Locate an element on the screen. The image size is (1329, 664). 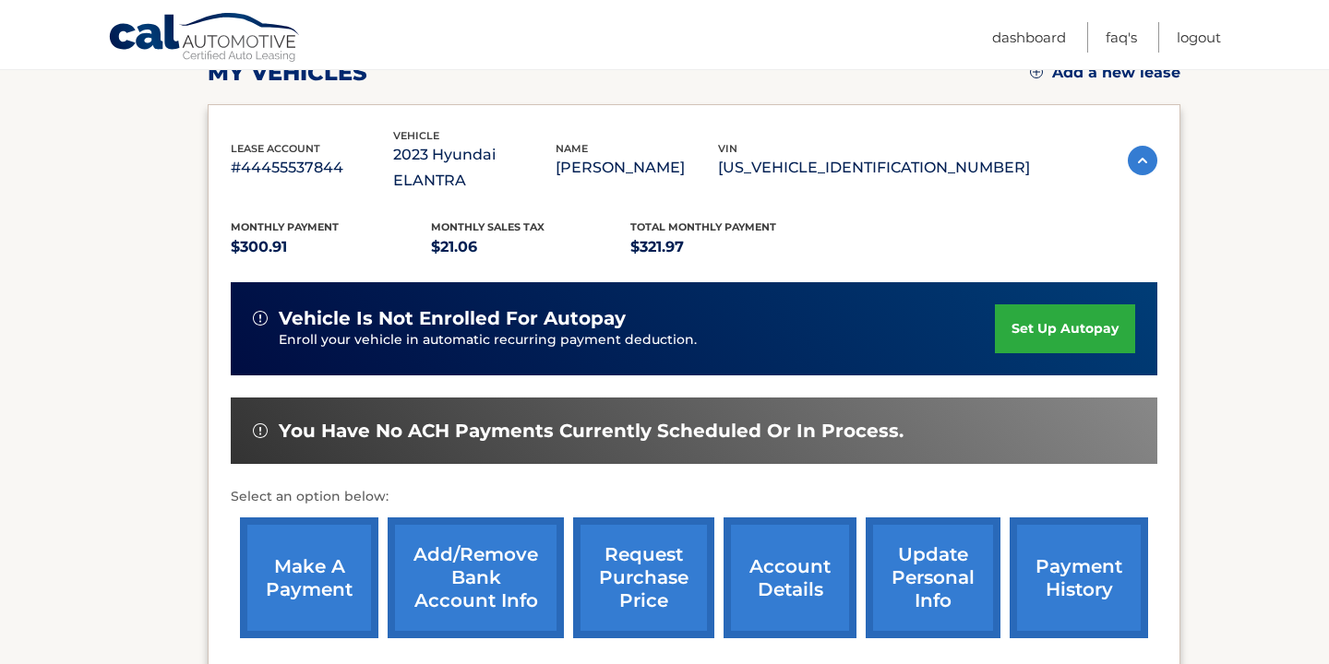
a: request purchase price is located at coordinates (643, 578).